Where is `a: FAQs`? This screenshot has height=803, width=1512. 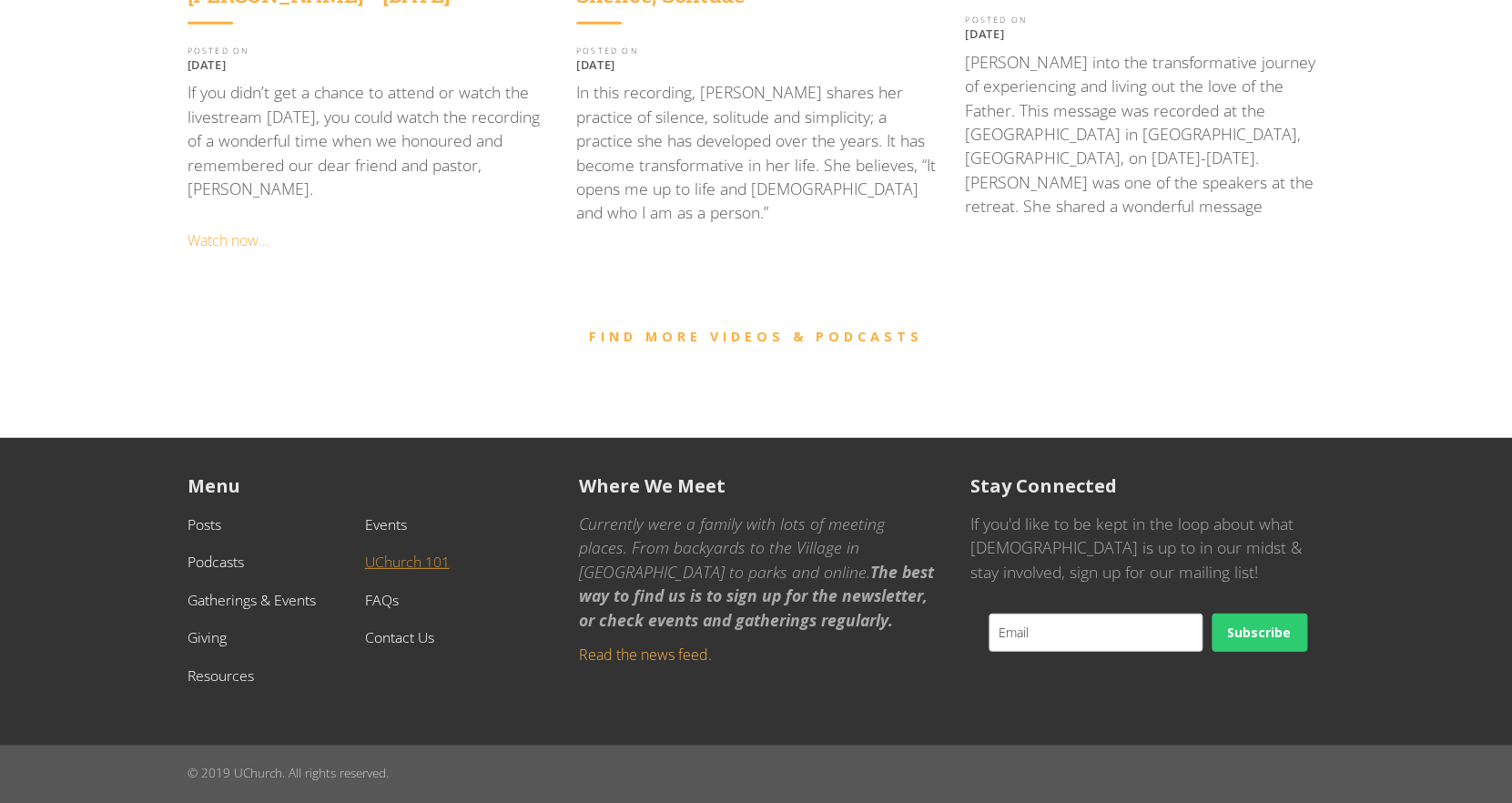 a: FAQs is located at coordinates (381, 600).